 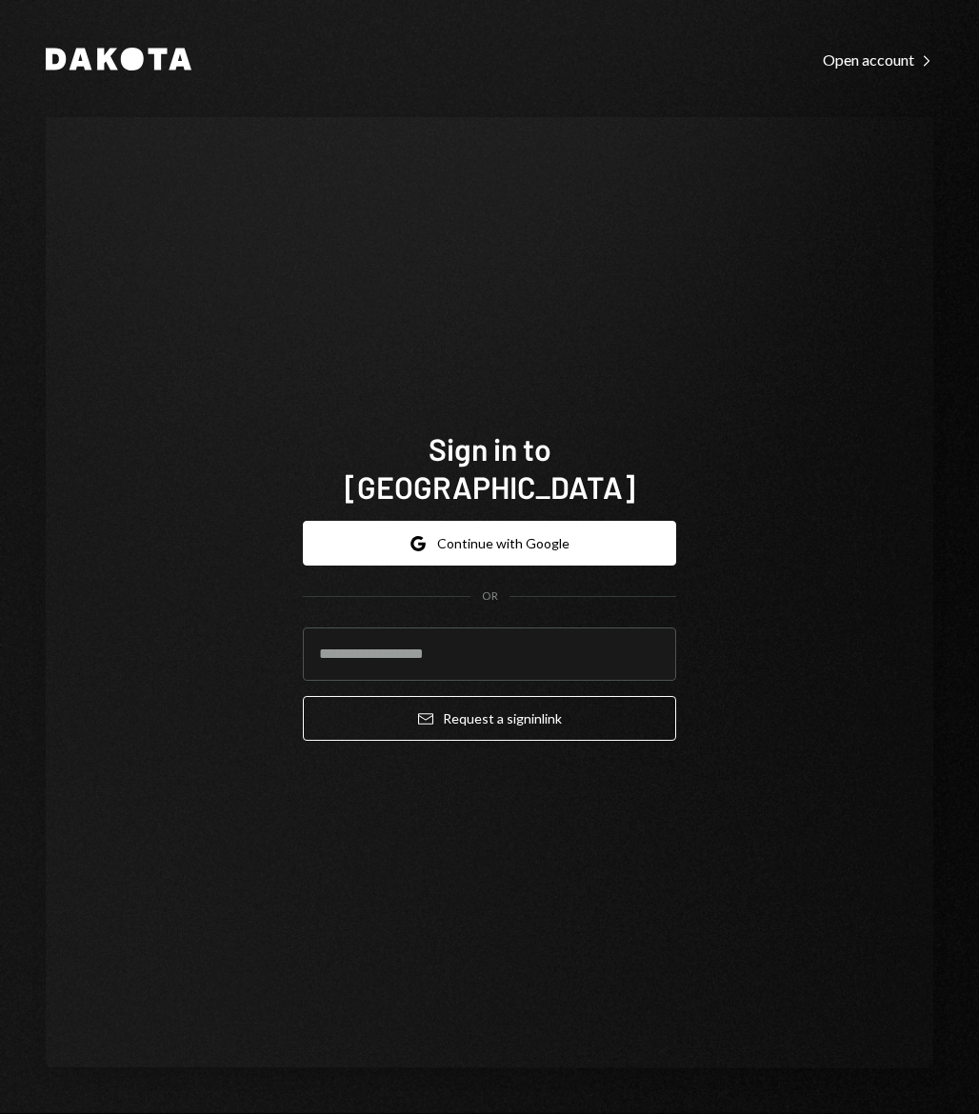 I want to click on div: OR, so click(x=489, y=596).